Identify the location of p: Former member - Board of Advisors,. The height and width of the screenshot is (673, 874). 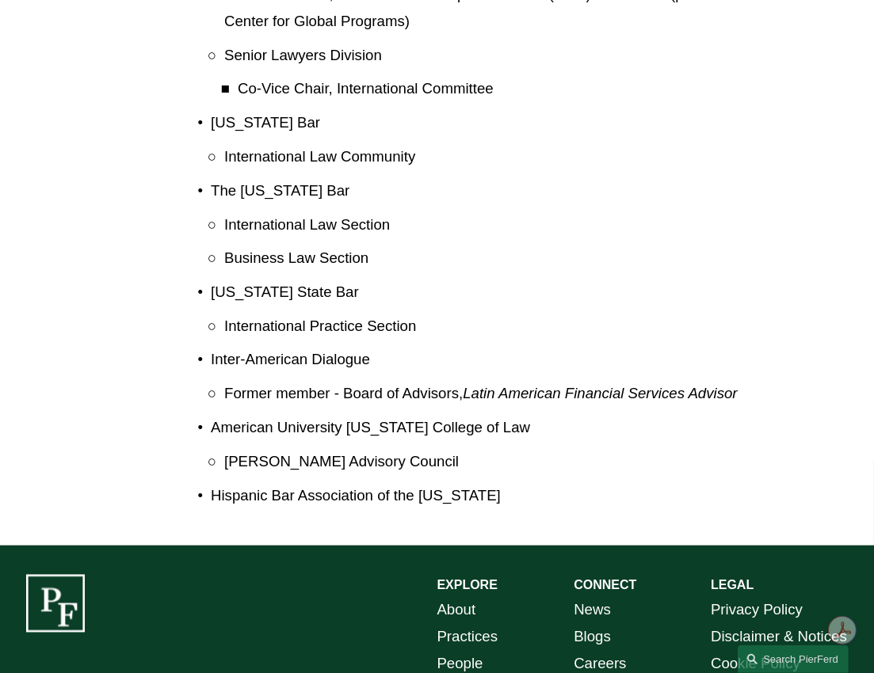
(484, 394).